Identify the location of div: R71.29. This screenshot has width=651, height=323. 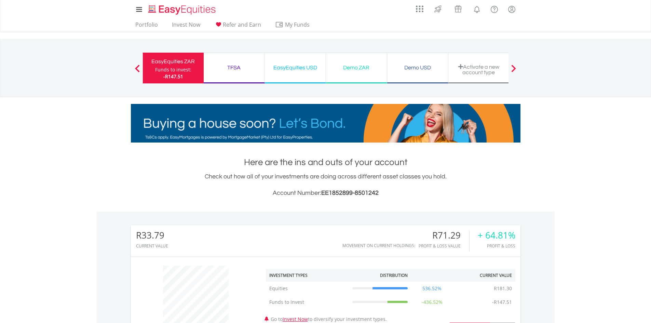
(444, 235).